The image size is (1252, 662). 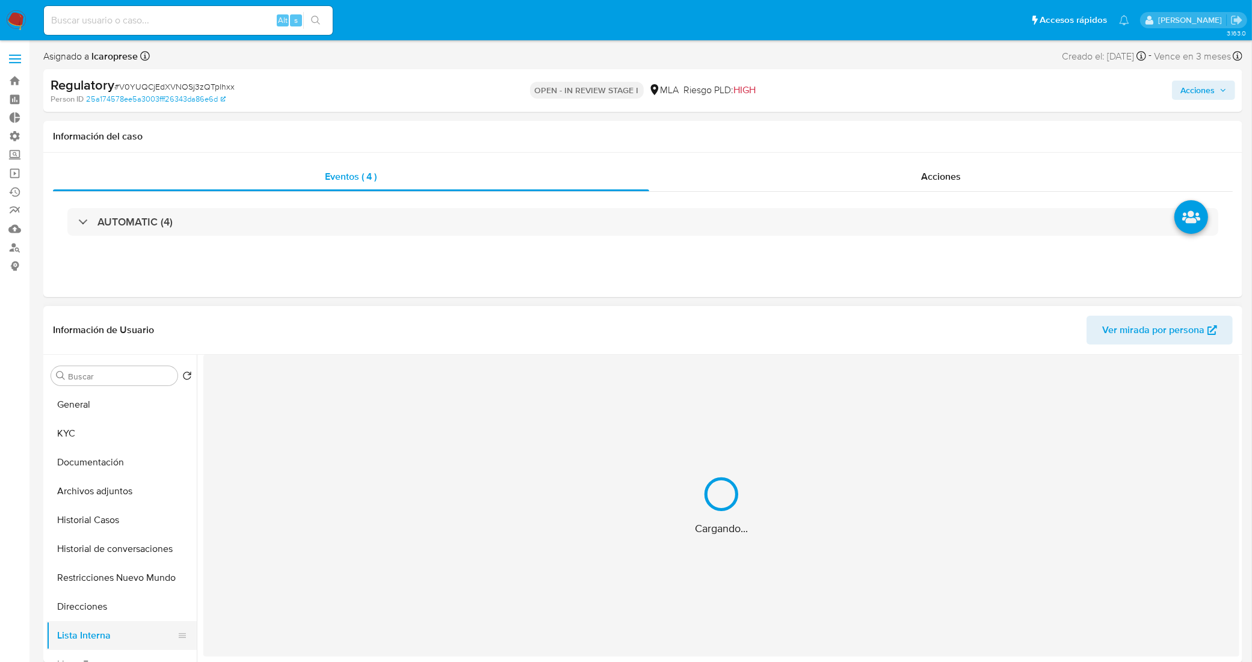 What do you see at coordinates (663, 90) in the screenshot?
I see `div: MLA` at bounding box center [663, 90].